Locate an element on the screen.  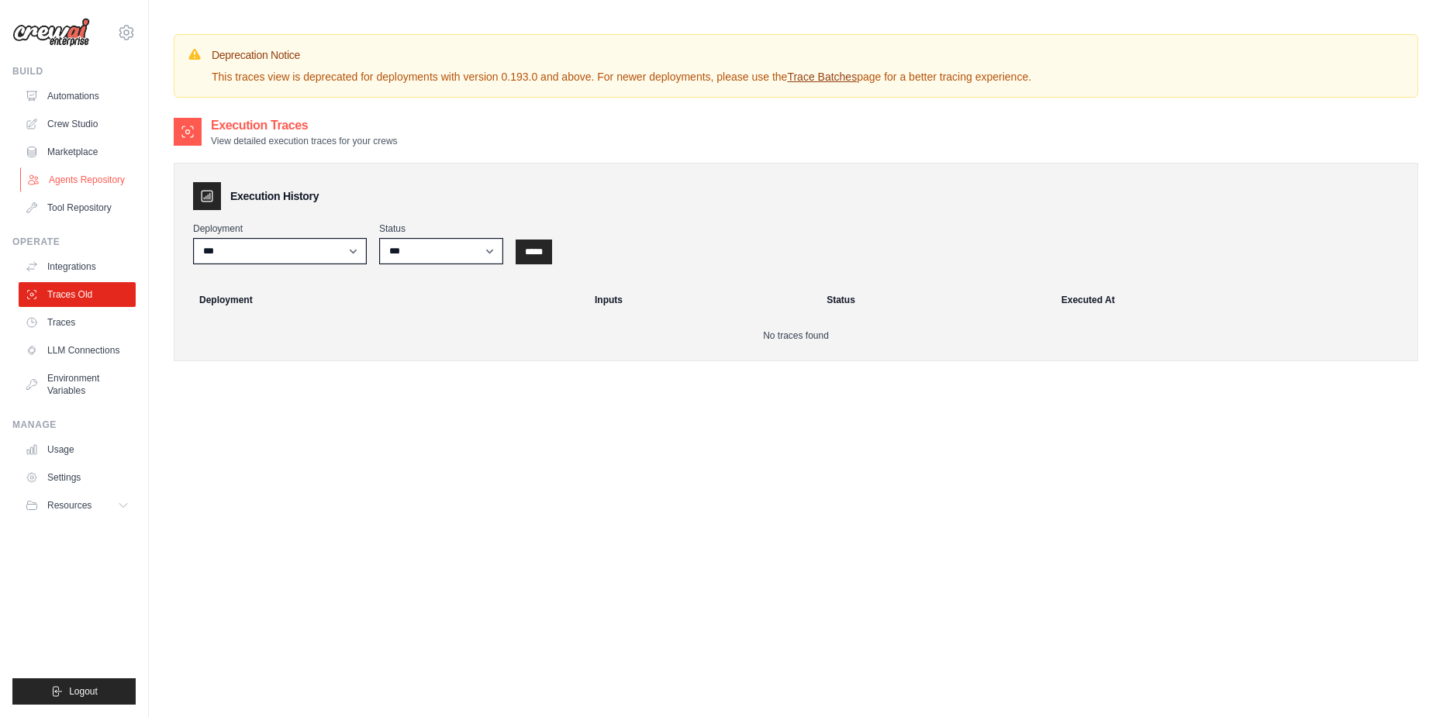
a: Automations is located at coordinates (77, 96).